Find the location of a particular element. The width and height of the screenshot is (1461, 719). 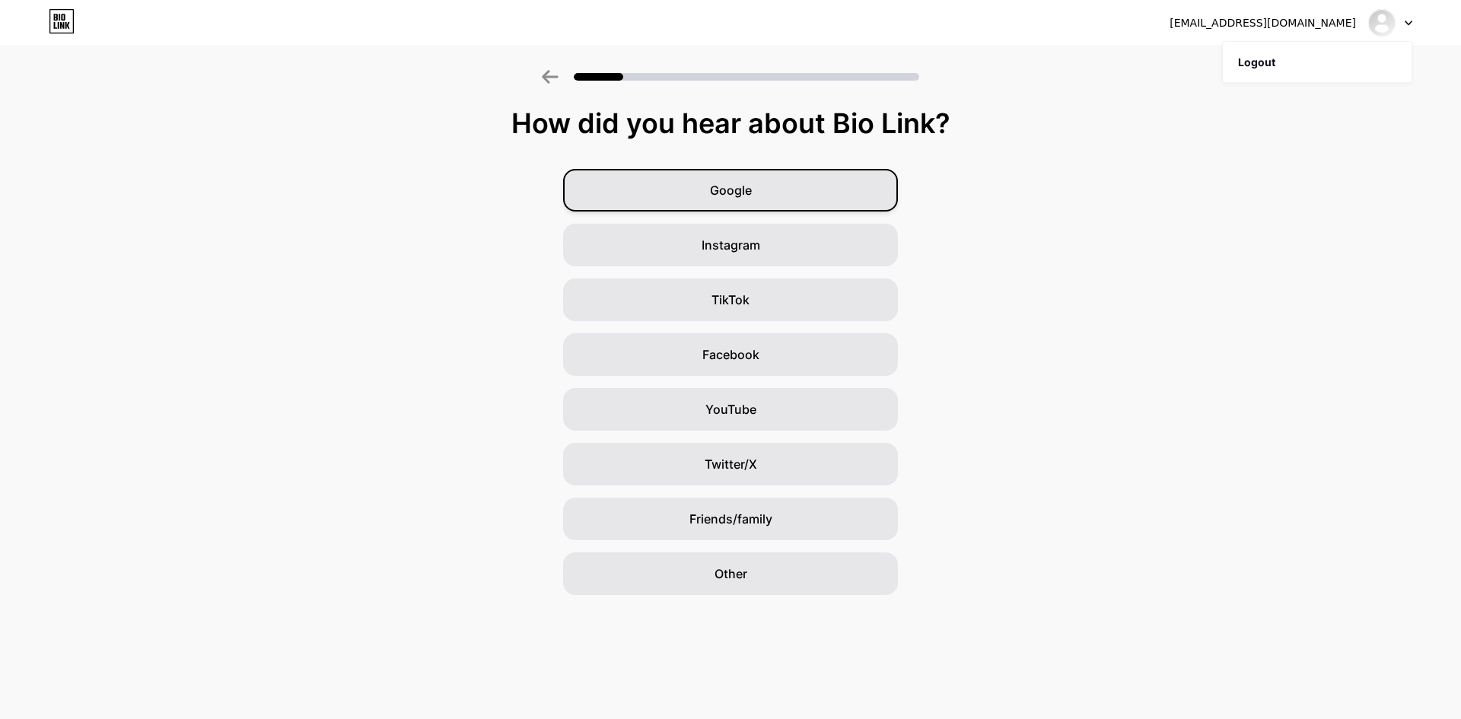

span: Other is located at coordinates (731, 574).